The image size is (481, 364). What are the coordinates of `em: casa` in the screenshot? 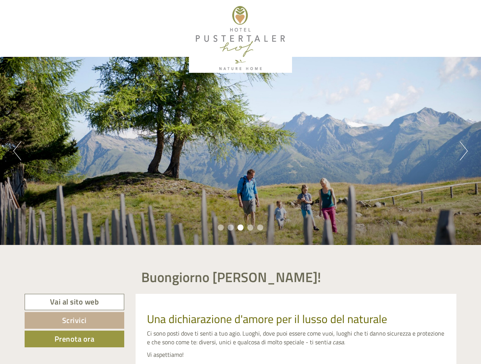 It's located at (338, 342).